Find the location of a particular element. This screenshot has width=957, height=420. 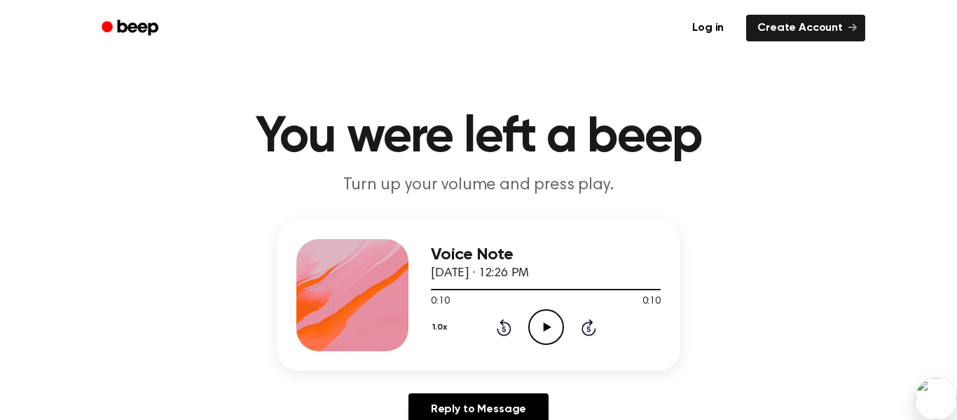

h1: You were left a beep is located at coordinates (479, 137).